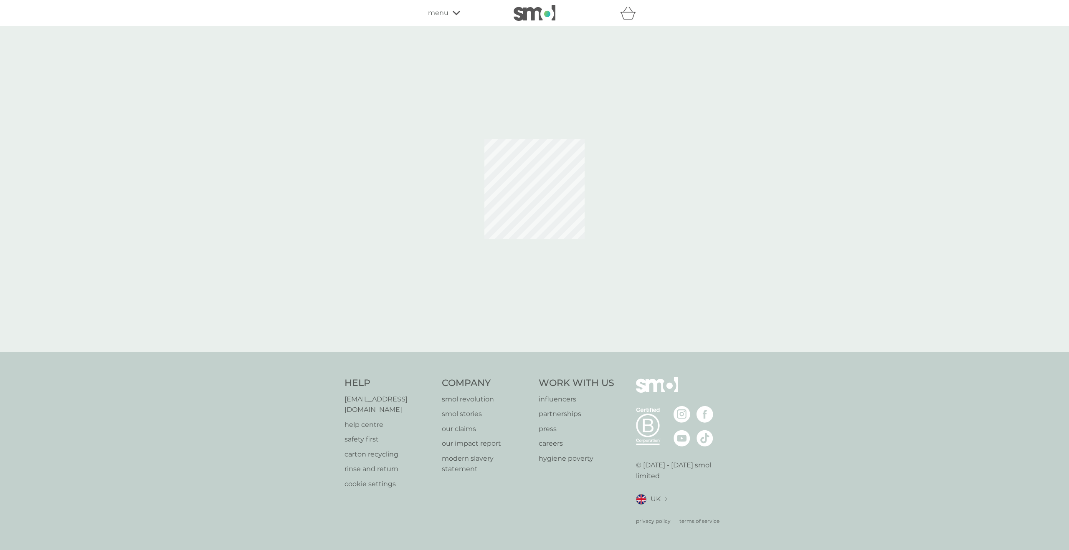  Describe the element at coordinates (389, 469) in the screenshot. I see `a: rinse and return` at that location.